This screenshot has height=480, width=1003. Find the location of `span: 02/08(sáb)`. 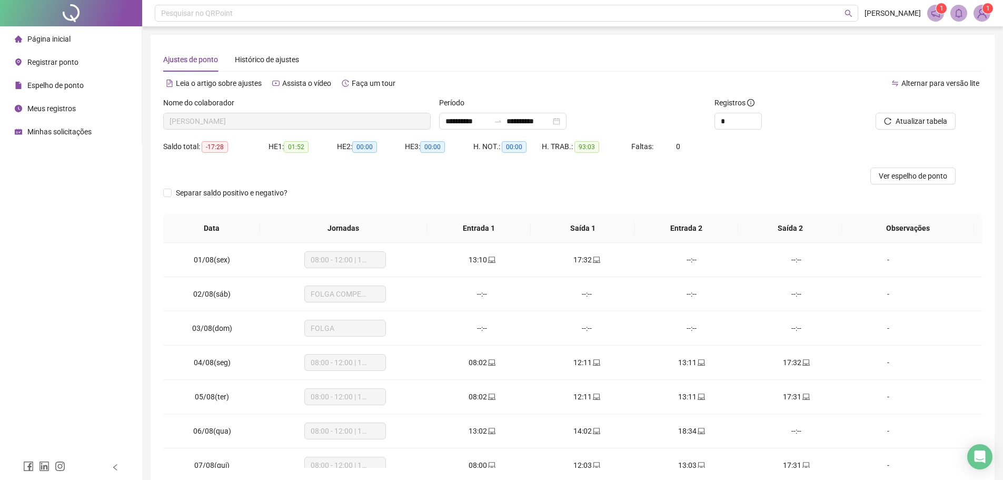

span: 02/08(sáb) is located at coordinates (212, 294).